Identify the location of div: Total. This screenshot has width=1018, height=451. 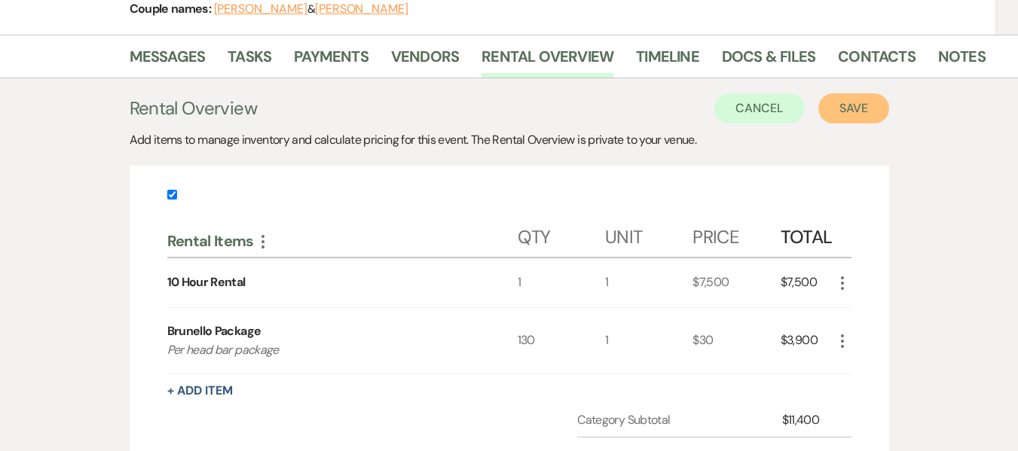
(807, 234).